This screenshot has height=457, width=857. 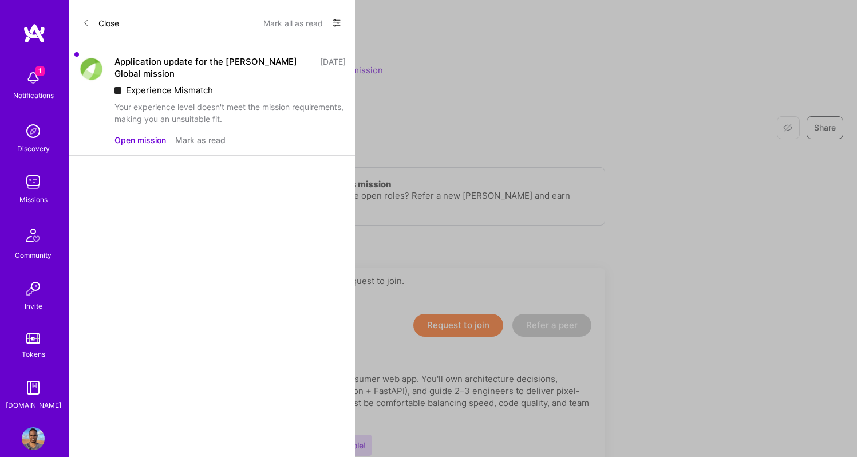 I want to click on img: teamwork, so click(x=33, y=182).